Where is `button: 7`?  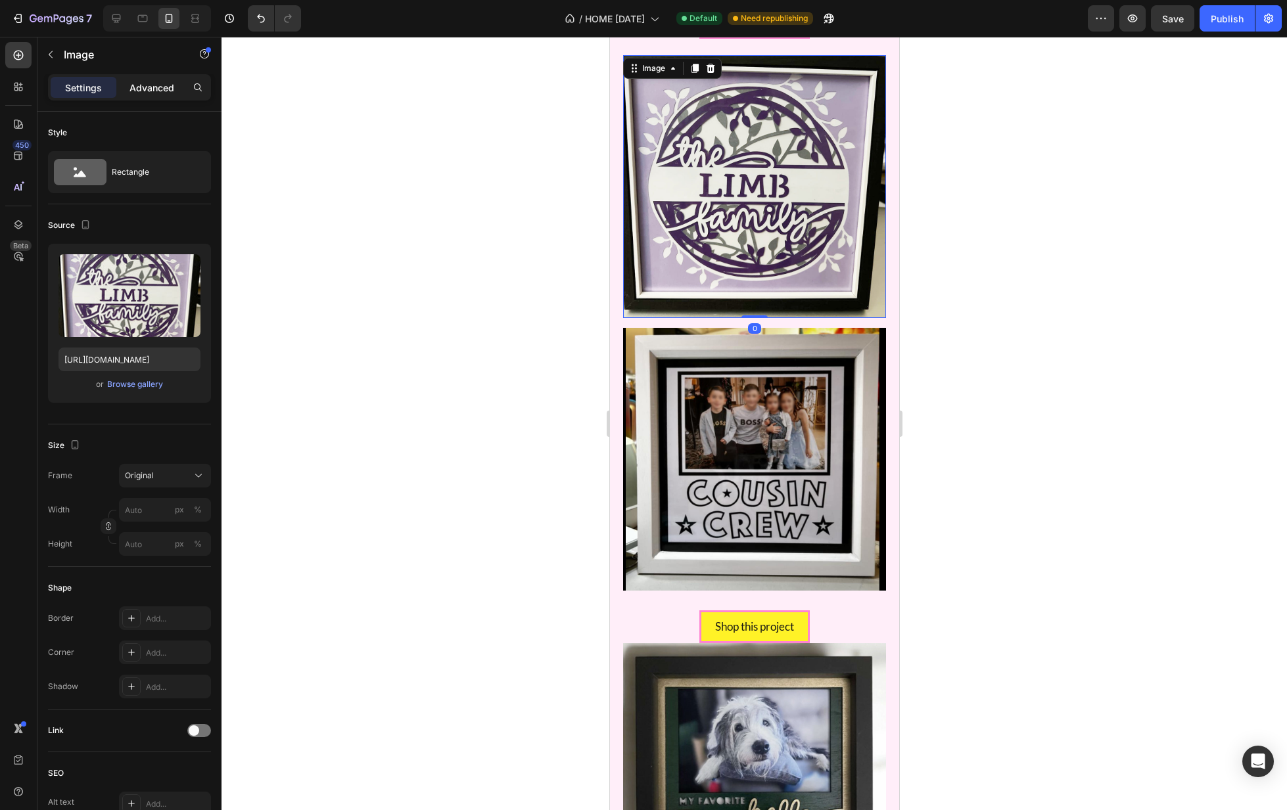
button: 7 is located at coordinates (51, 18).